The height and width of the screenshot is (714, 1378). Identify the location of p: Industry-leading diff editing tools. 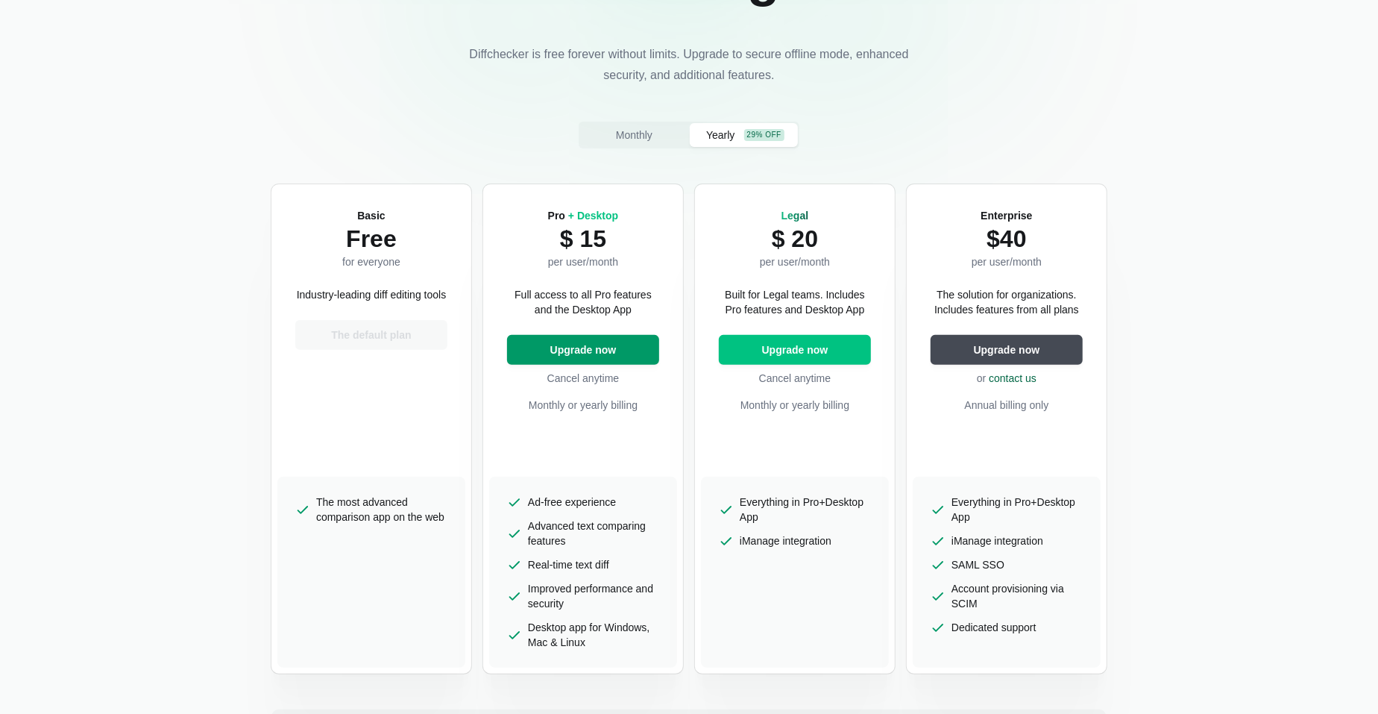
(371, 295).